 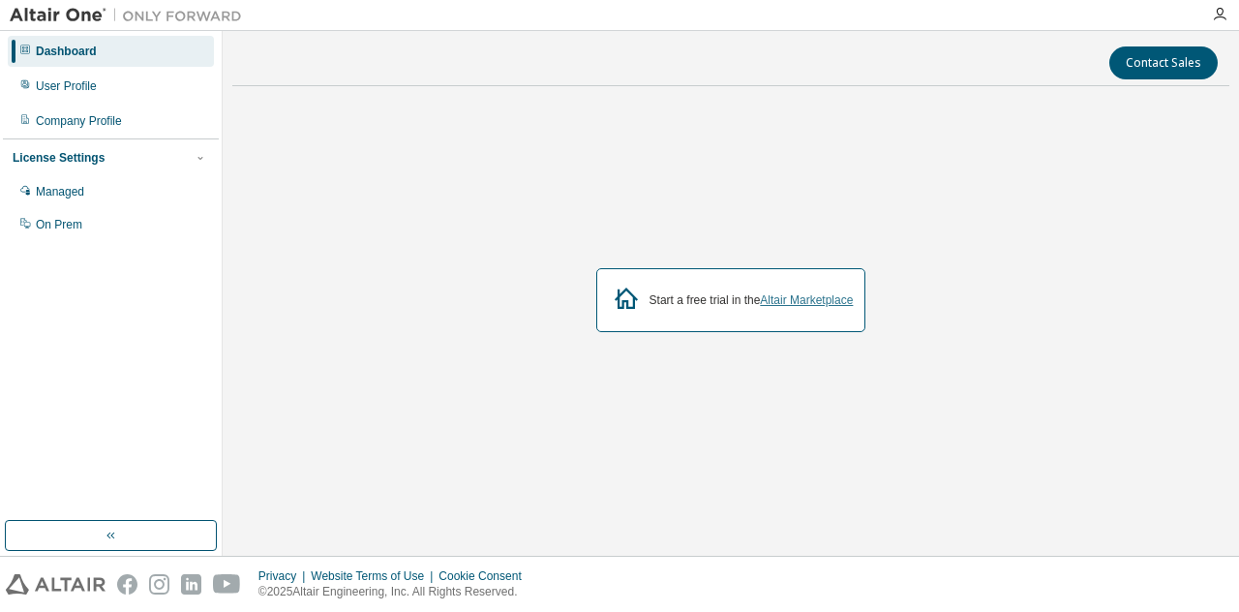 I want to click on div: Privacy, so click(x=284, y=576).